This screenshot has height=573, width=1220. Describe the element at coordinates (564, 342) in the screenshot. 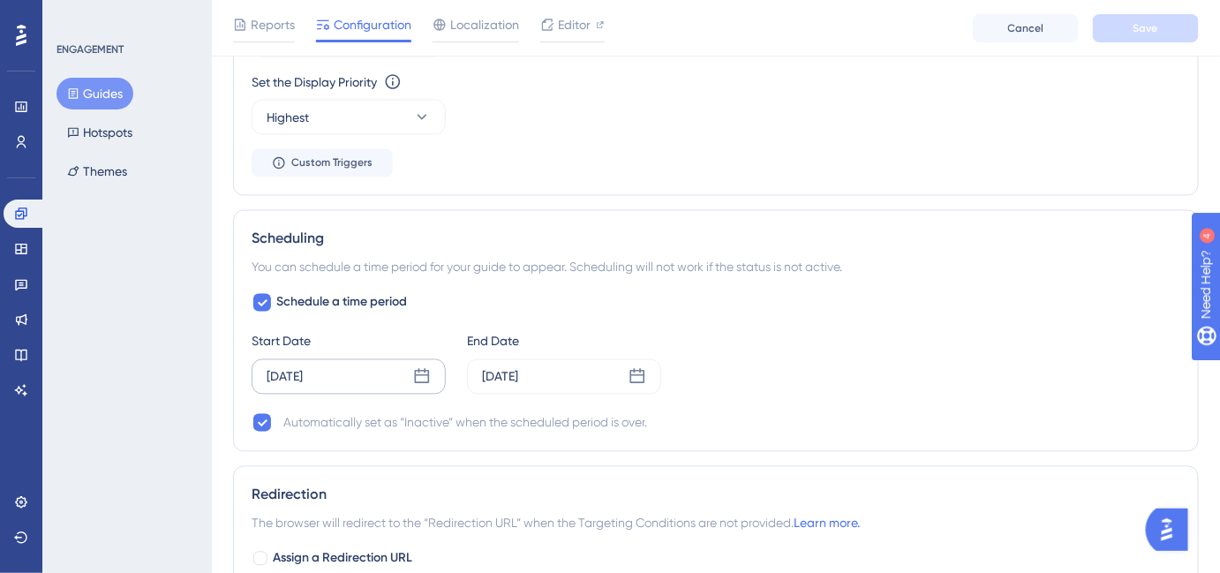

I see `div: End Date` at that location.